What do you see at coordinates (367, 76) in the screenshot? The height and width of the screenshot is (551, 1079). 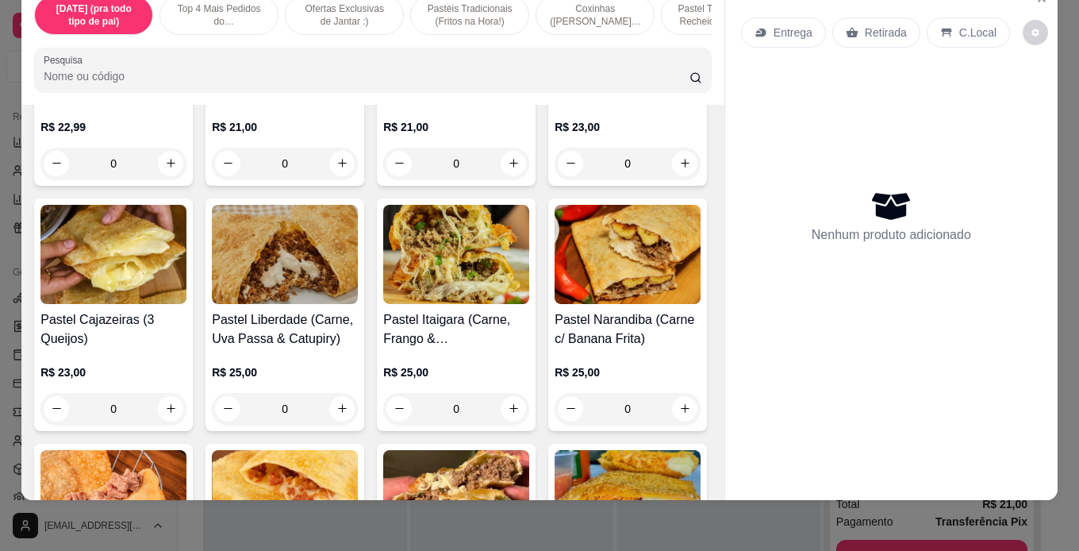 I see `input: Pesquisa` at bounding box center [367, 76].